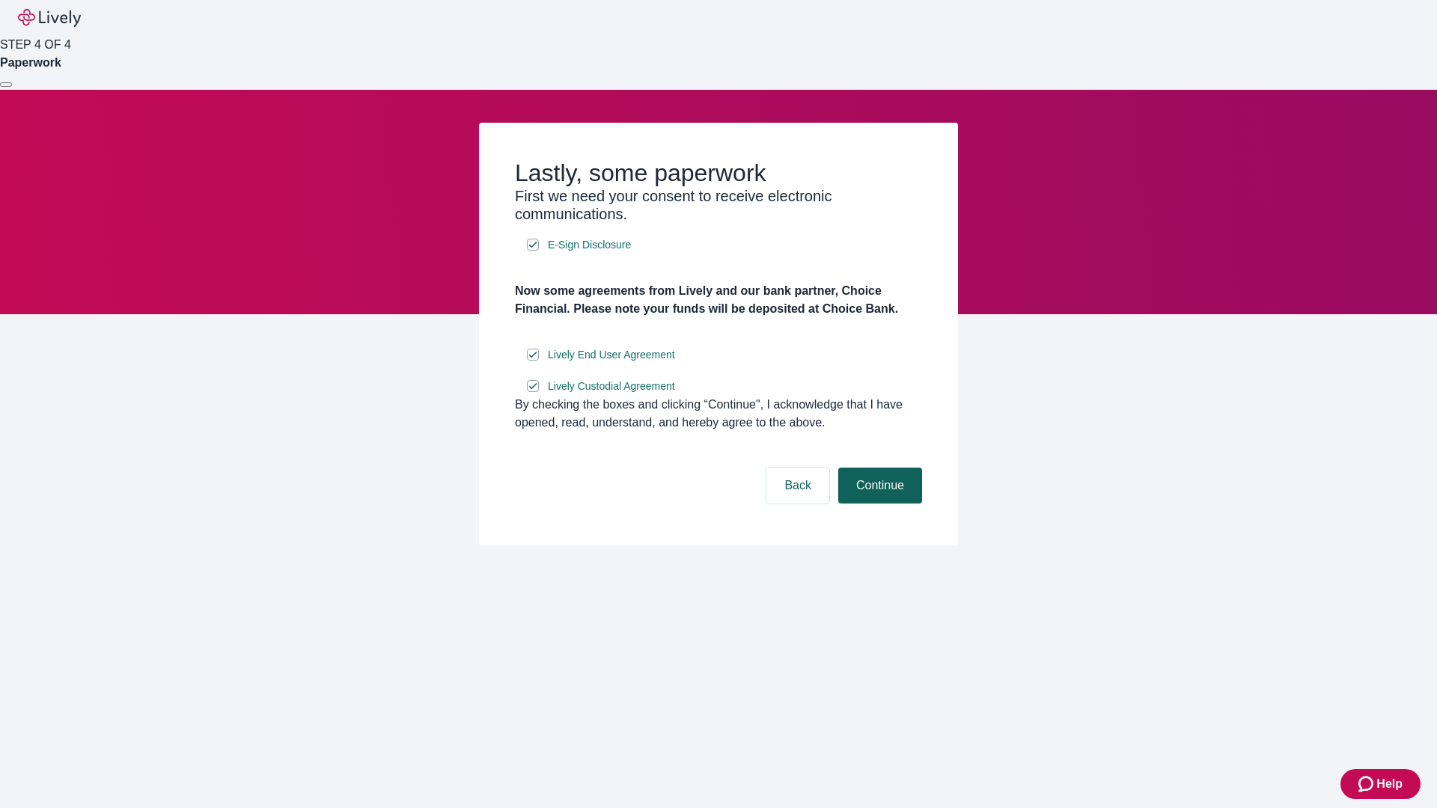 Image resolution: width=1437 pixels, height=808 pixels. Describe the element at coordinates (880, 486) in the screenshot. I see `button: Continue` at that location.